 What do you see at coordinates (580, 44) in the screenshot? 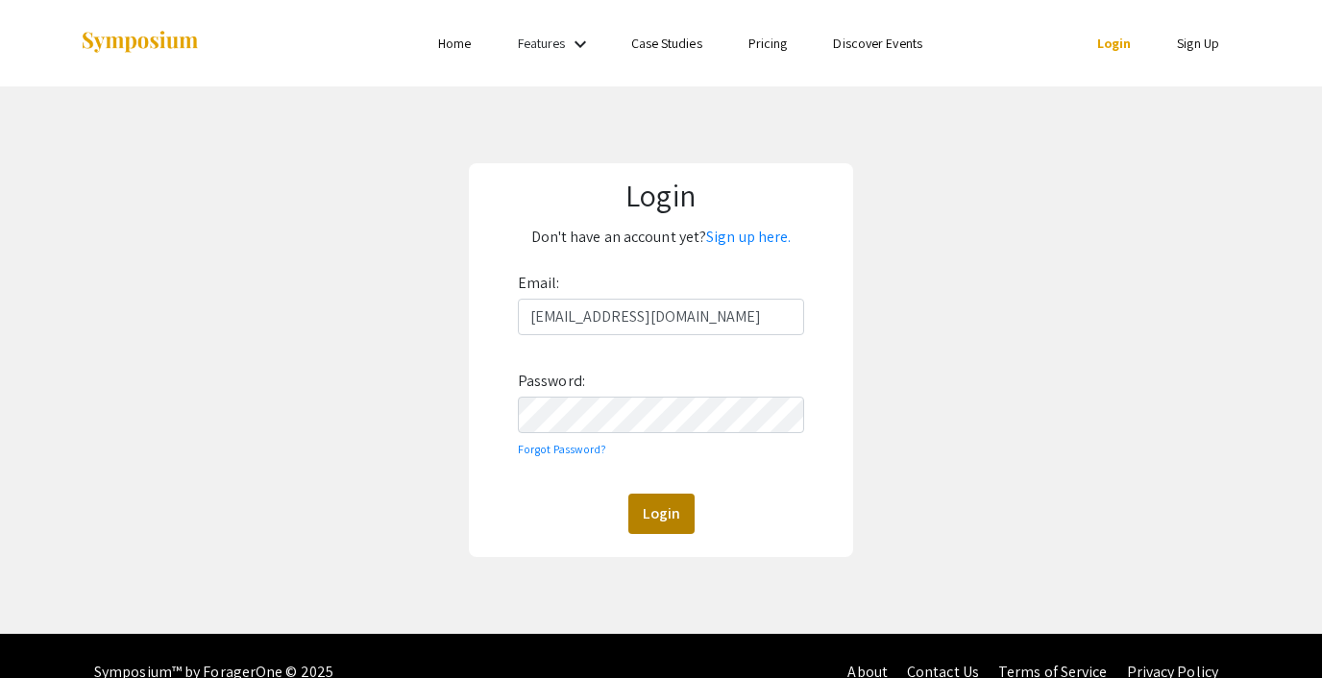
I see `mat-icon: Expand Features list` at bounding box center [580, 44].